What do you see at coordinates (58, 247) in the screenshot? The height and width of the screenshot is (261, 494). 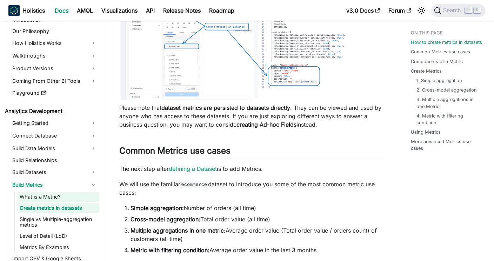 I see `a: Metrics By Examples` at bounding box center [58, 247].